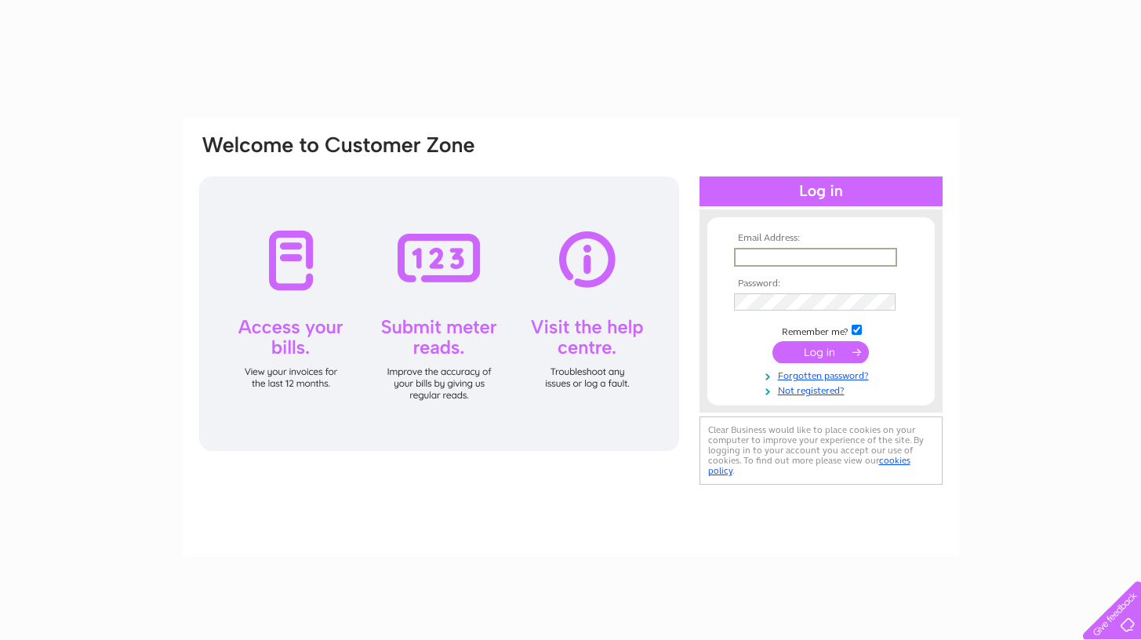  Describe the element at coordinates (823, 374) in the screenshot. I see `a: Forgotten password?` at that location.